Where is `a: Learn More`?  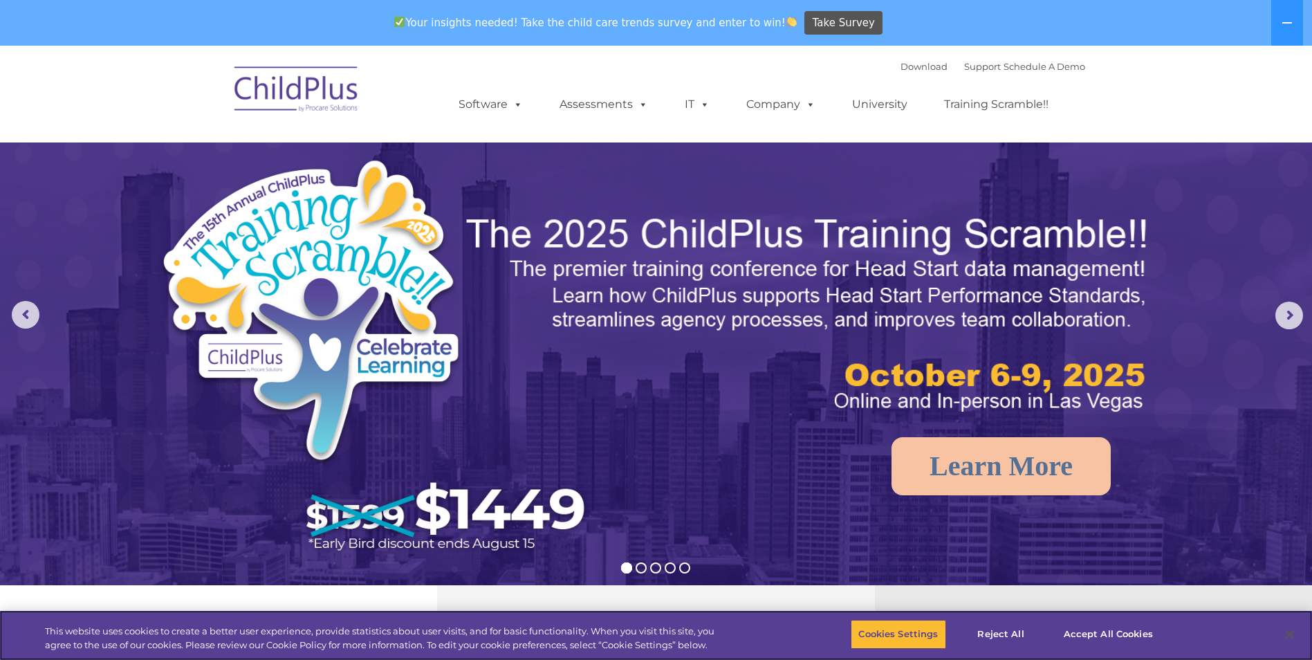
a: Learn More is located at coordinates (1000, 466).